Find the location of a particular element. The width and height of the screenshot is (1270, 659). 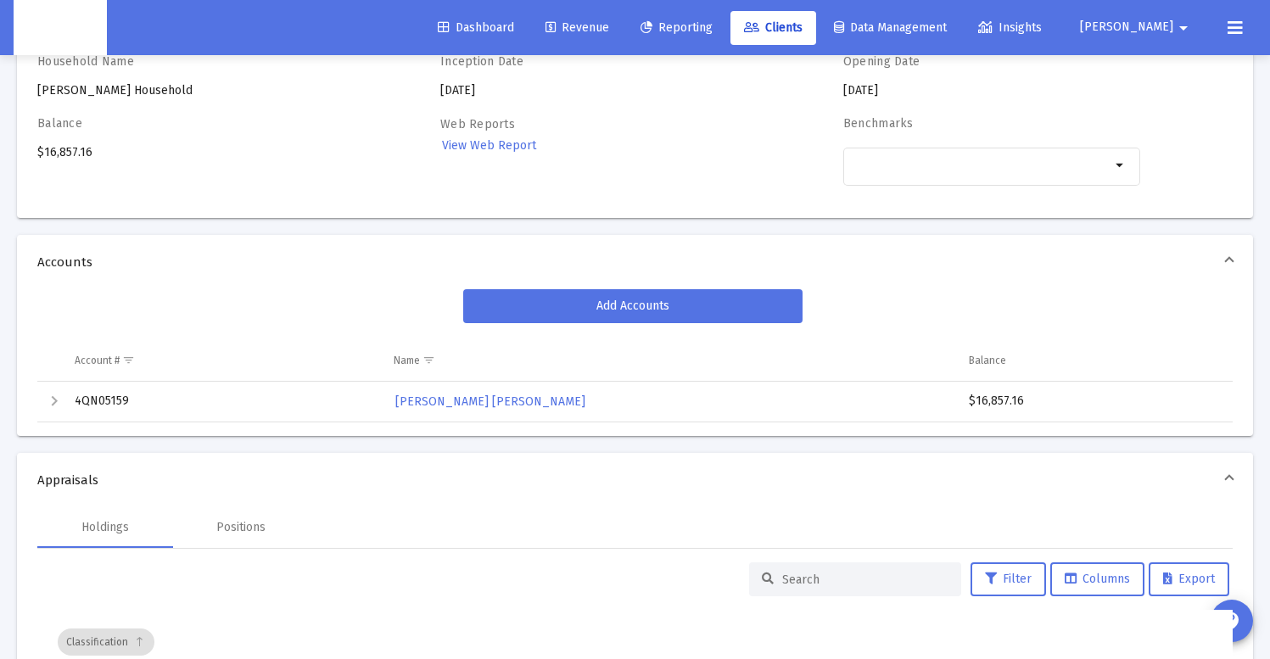

span: Revenue is located at coordinates (577, 27).